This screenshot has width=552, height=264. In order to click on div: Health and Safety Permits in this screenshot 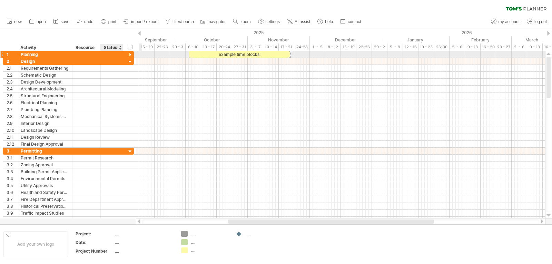, I will do `click(45, 192)`.